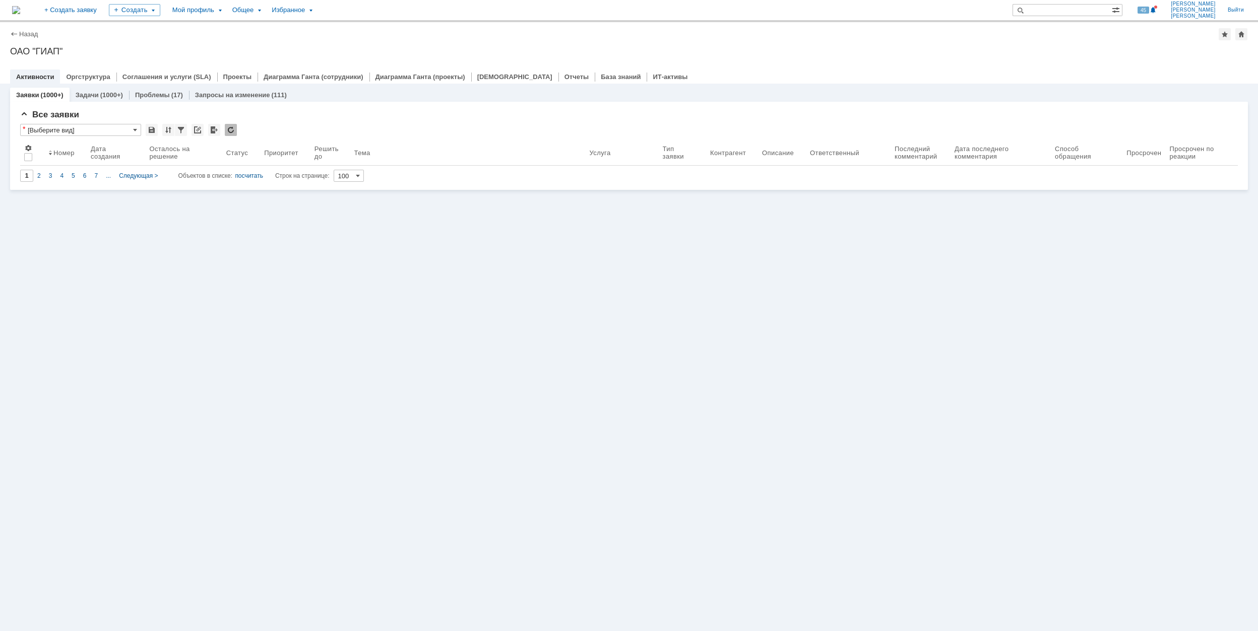 The image size is (1258, 631). Describe the element at coordinates (183, 153) in the screenshot. I see `th: Осталось на решение` at that location.